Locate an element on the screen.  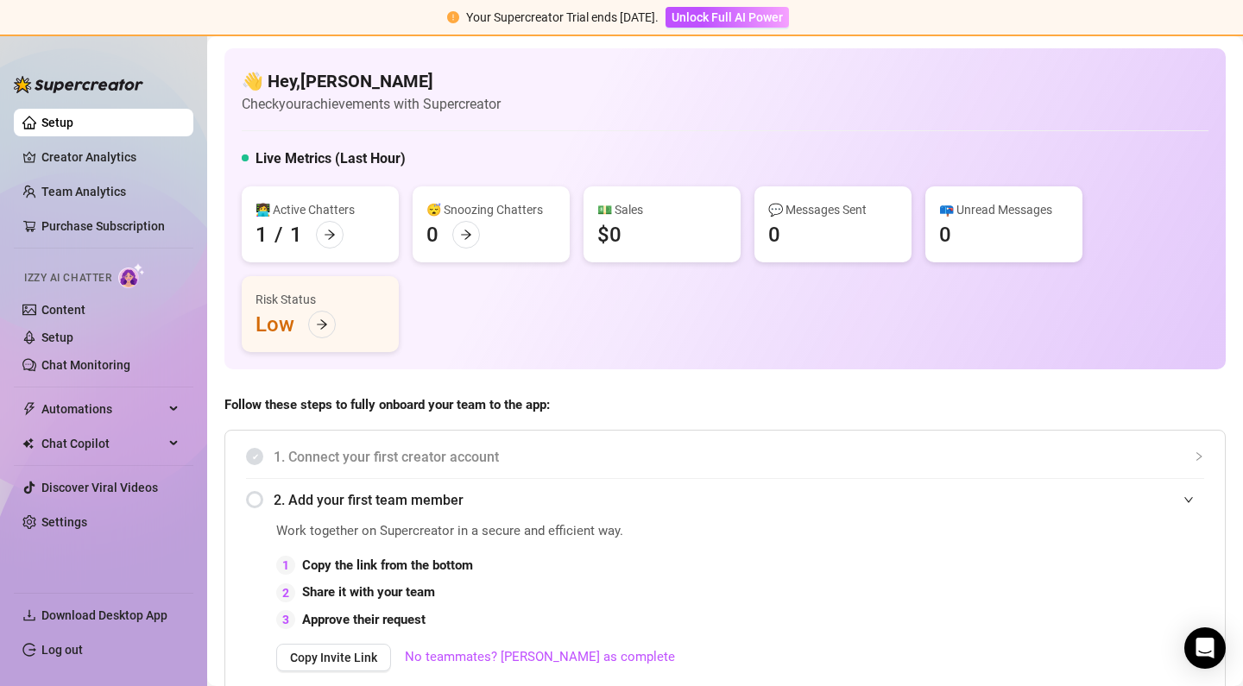
h5: Live Metrics (Last Hour) is located at coordinates (331, 159).